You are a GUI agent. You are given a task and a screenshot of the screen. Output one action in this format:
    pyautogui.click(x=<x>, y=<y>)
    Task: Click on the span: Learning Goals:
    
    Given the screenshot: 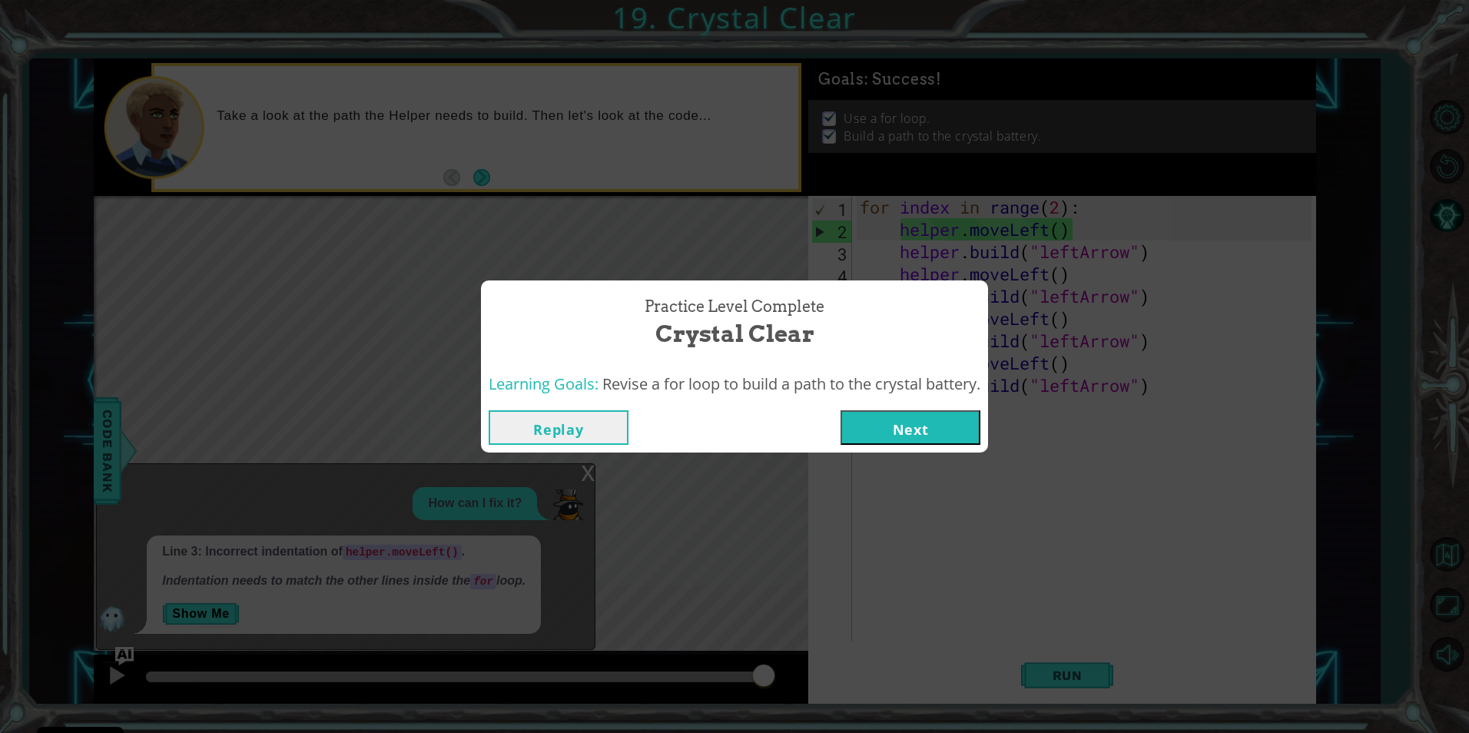 What is the action you would take?
    pyautogui.click(x=543, y=383)
    